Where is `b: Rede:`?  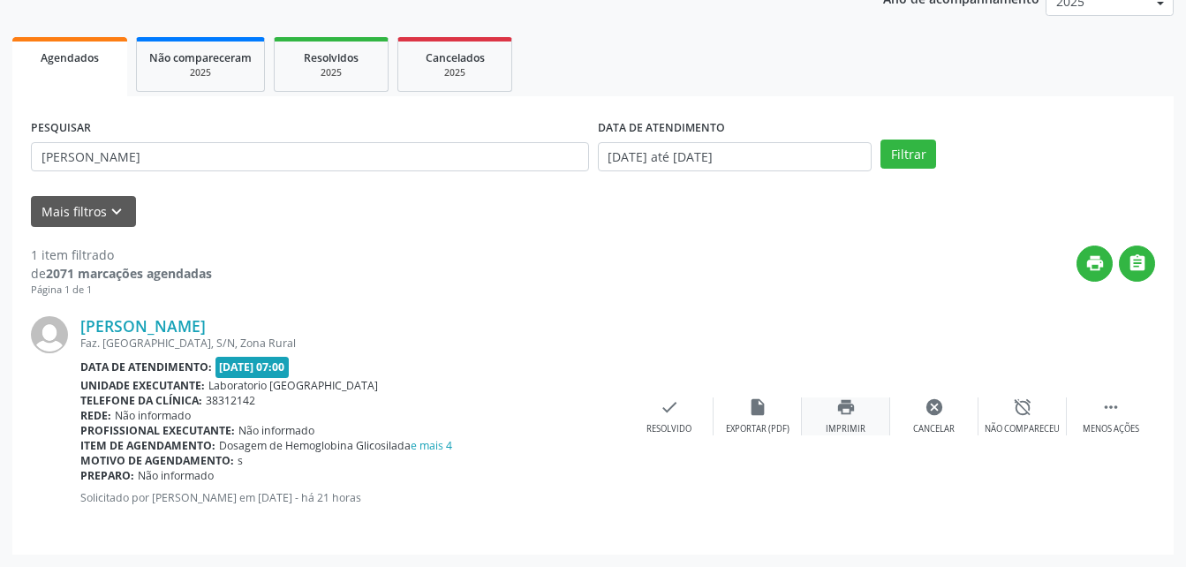
b: Rede: is located at coordinates (95, 415).